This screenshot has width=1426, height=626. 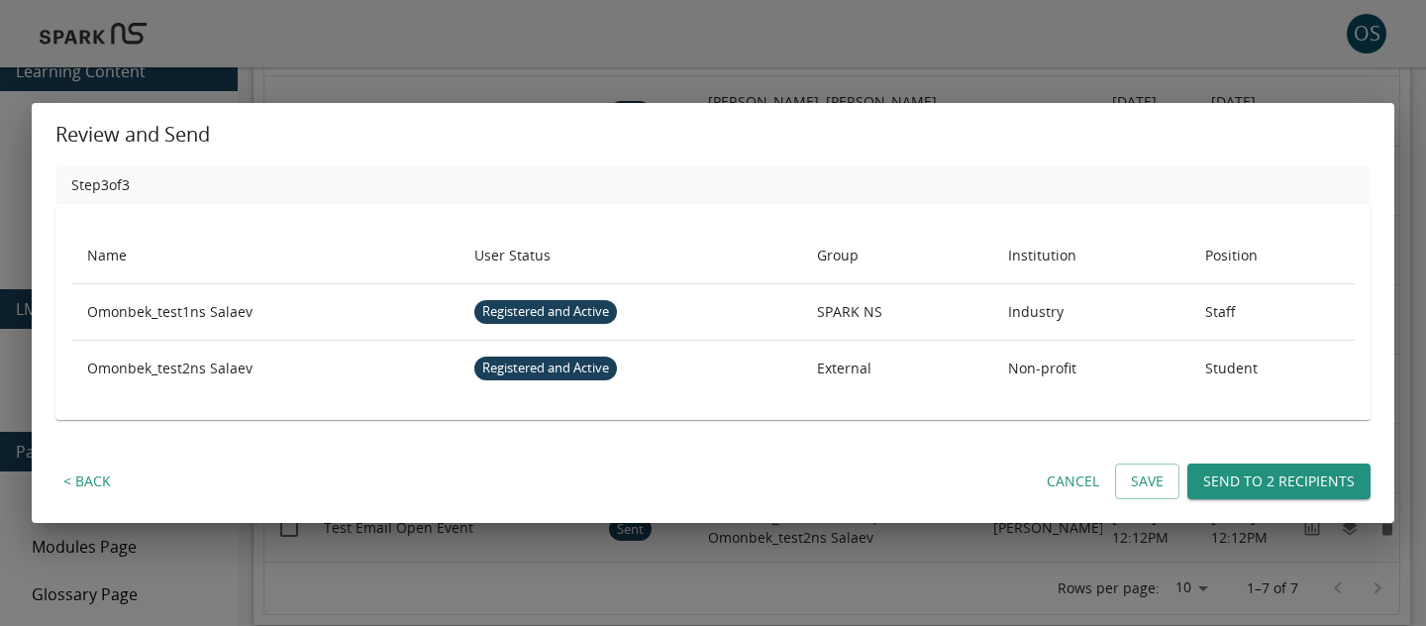 I want to click on table: recipients table, so click(x=713, y=312).